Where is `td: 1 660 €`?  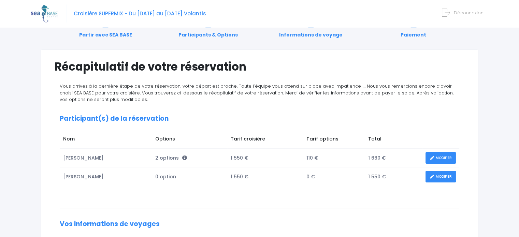 td: 1 660 € is located at coordinates (393, 158).